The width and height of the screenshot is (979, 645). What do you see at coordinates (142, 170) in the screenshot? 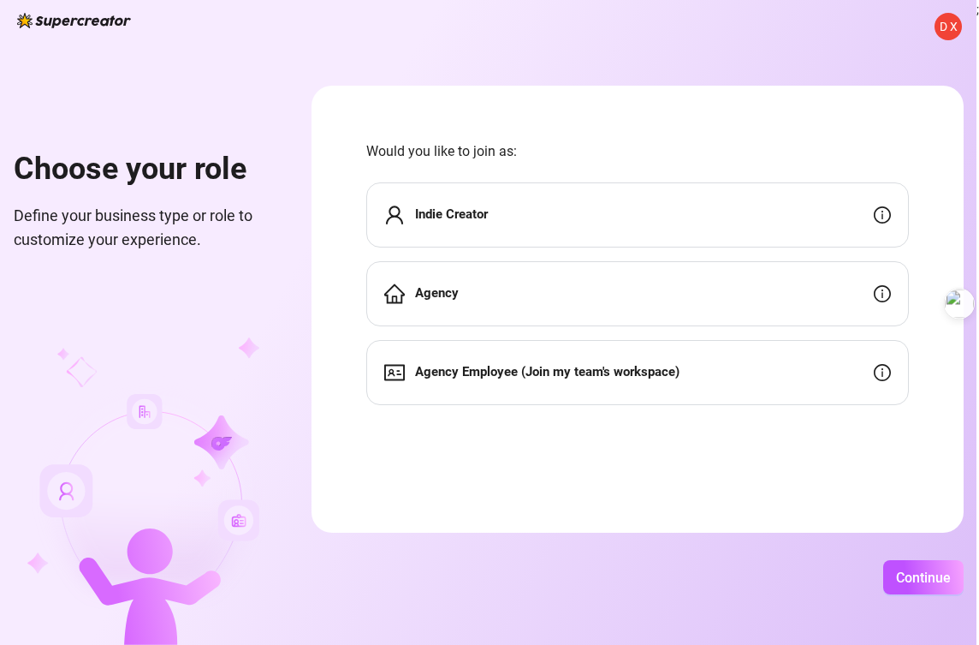
I see `h1: Choose your role` at bounding box center [142, 170].